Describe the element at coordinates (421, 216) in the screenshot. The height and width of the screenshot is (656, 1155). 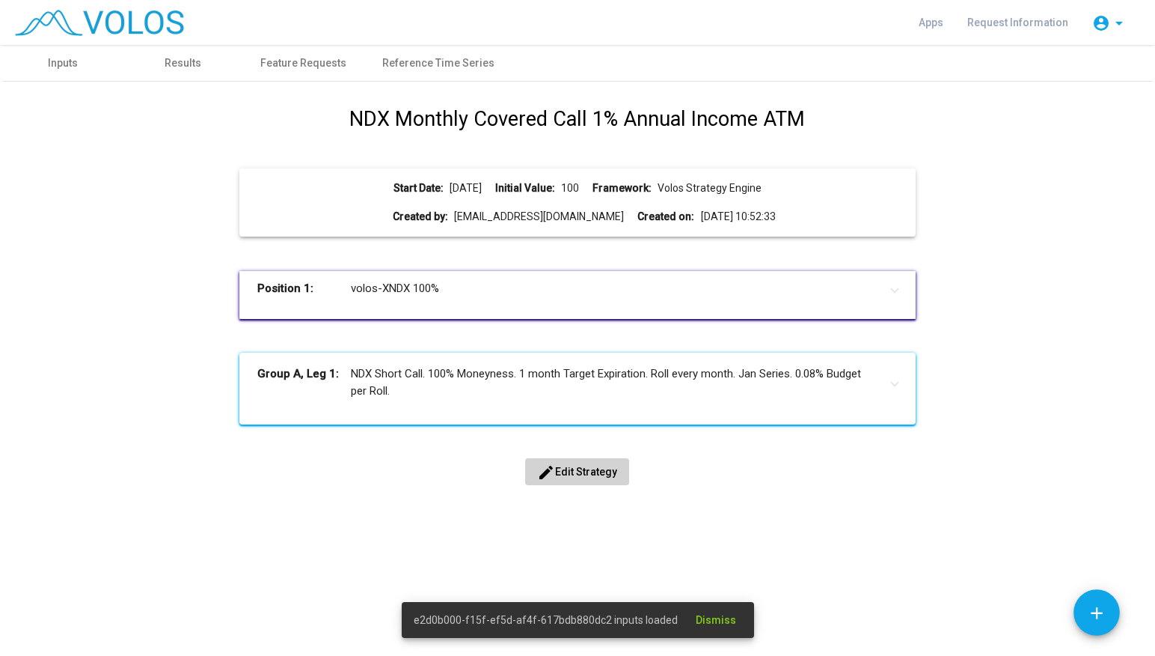
I see `b: Created by:` at that location.